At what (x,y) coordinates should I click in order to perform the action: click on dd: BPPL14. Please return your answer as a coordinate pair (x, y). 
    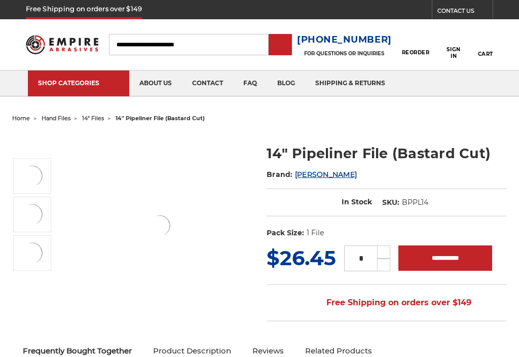
    Looking at the image, I should click on (415, 202).